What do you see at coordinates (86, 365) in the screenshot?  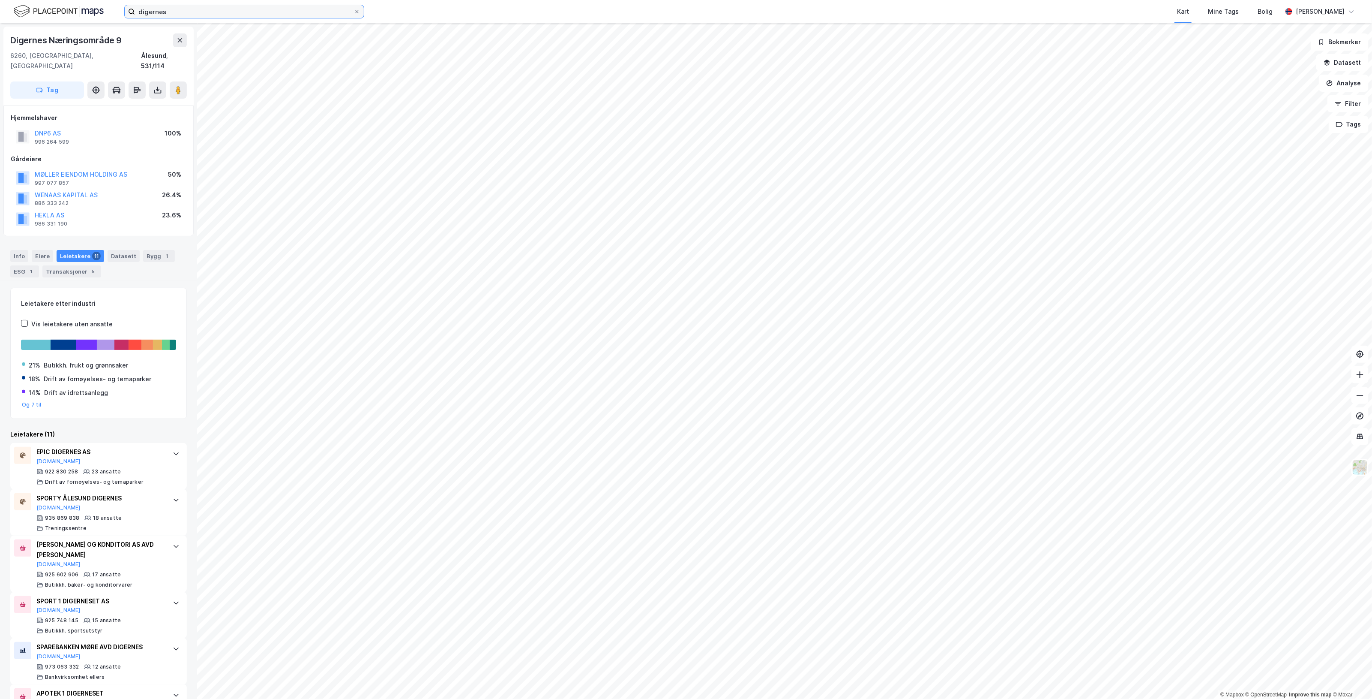 I see `div: Butikkh. frukt og grønnsaker` at bounding box center [86, 365].